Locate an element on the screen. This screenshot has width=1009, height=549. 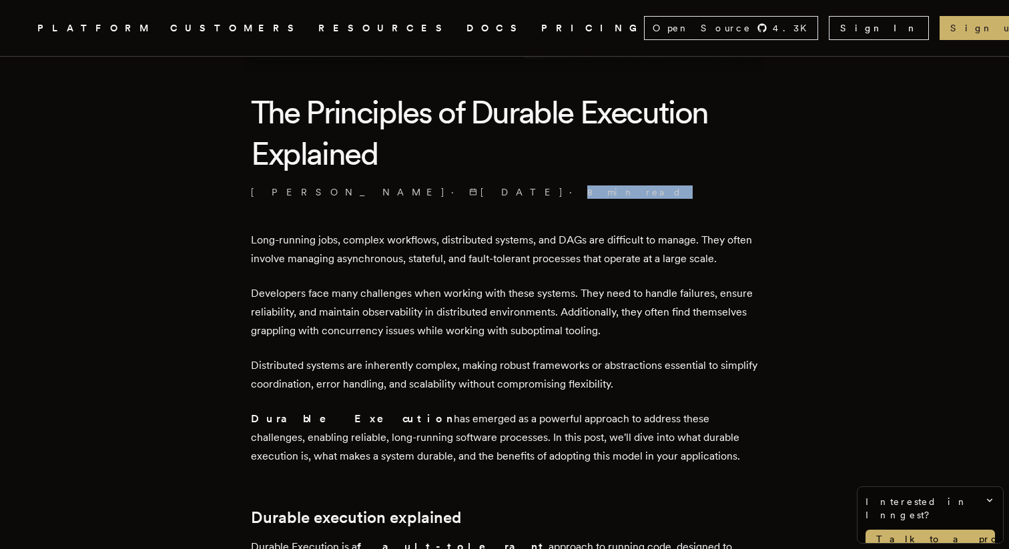
a: Talk to a product expert is located at coordinates (930, 539).